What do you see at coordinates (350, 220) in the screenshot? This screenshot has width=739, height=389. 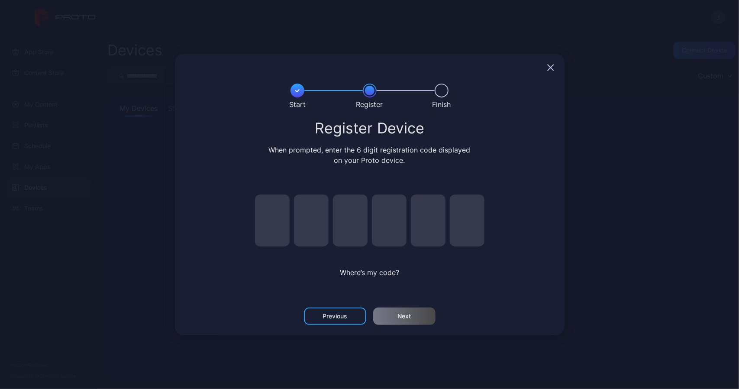 I see `input: pin code 3 of 6` at bounding box center [350, 220].